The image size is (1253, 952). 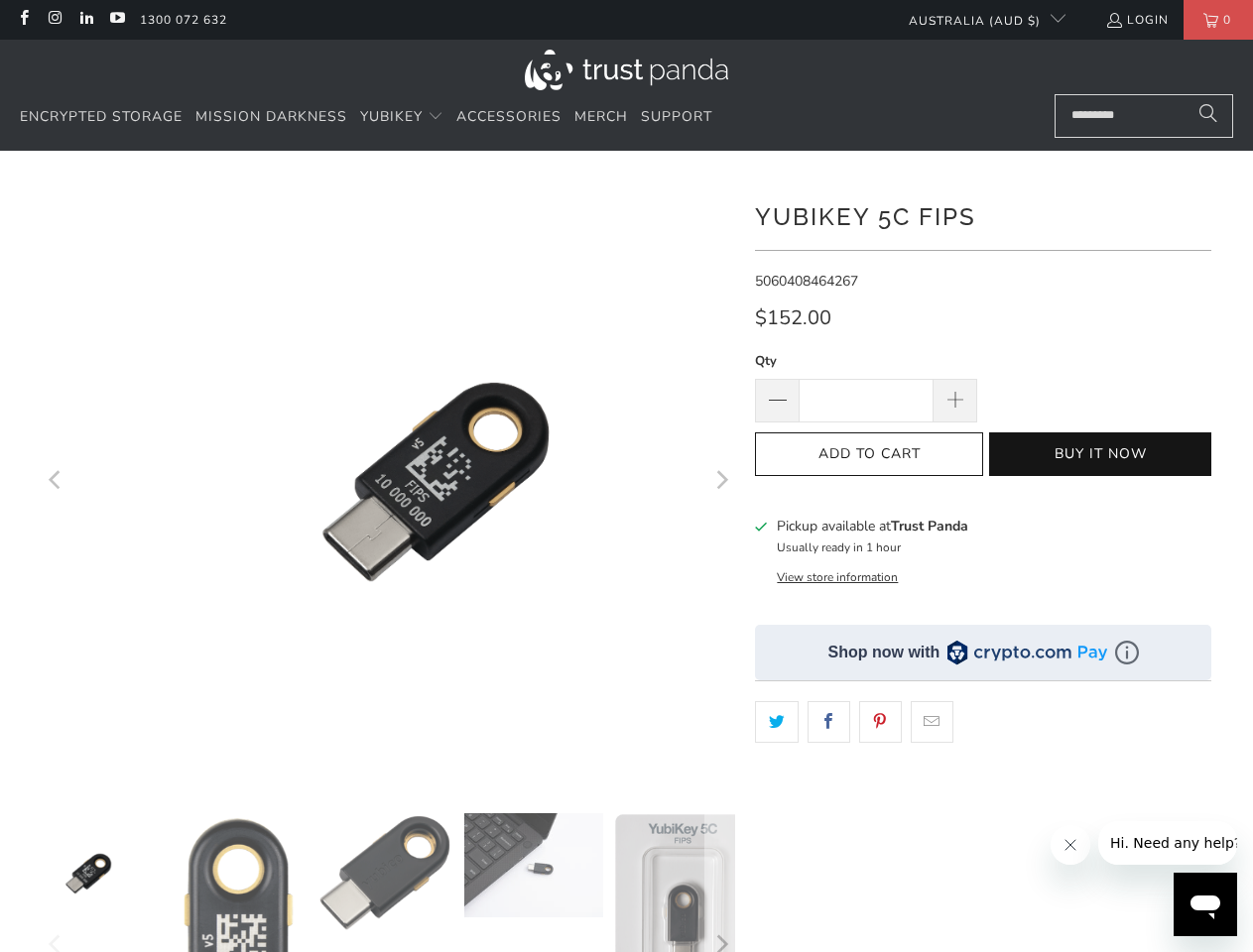 I want to click on span: Encrypted Storage, so click(x=101, y=116).